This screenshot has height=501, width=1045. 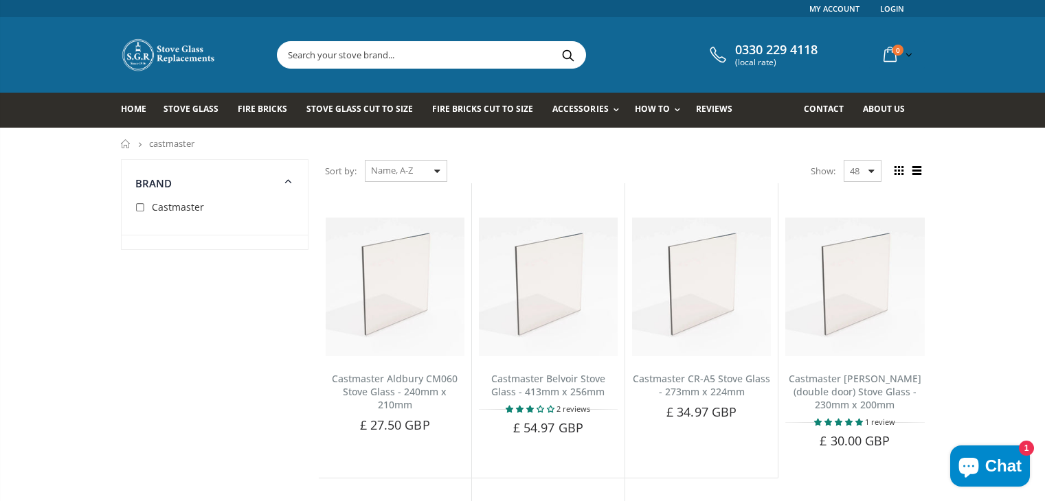 I want to click on a: Castmaster Aldbury CM060 Stove Glass - 240mm x 210mm, so click(x=394, y=391).